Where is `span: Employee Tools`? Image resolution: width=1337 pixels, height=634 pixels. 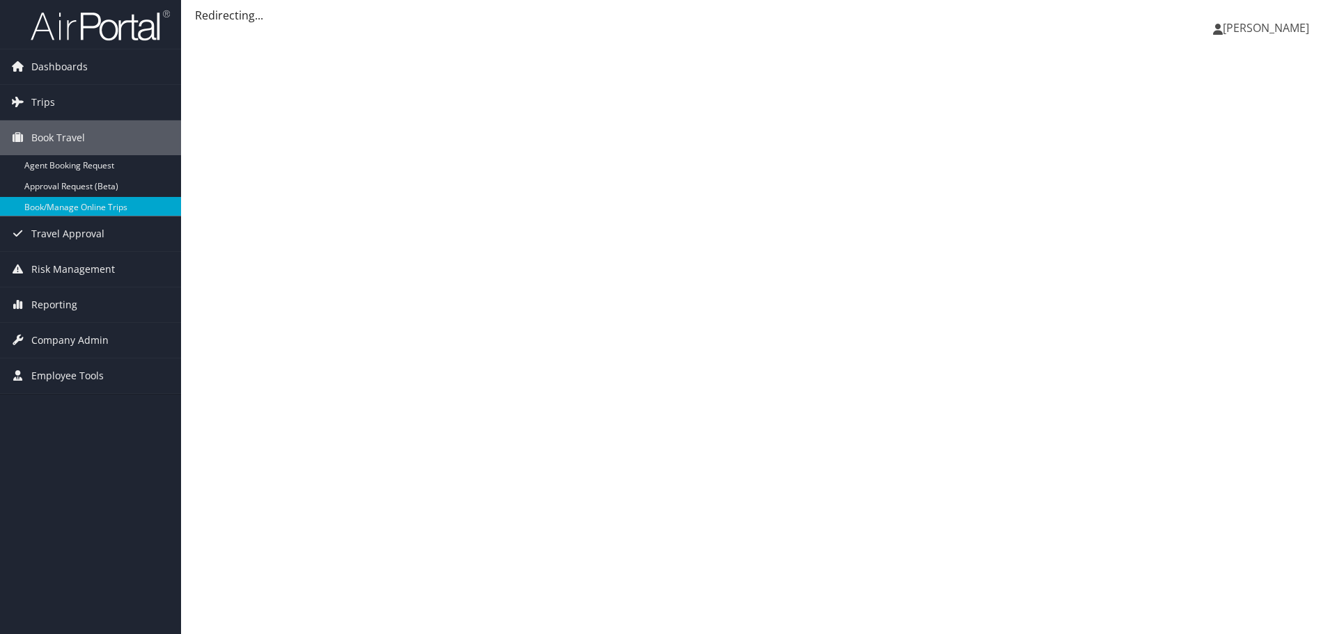 span: Employee Tools is located at coordinates (68, 376).